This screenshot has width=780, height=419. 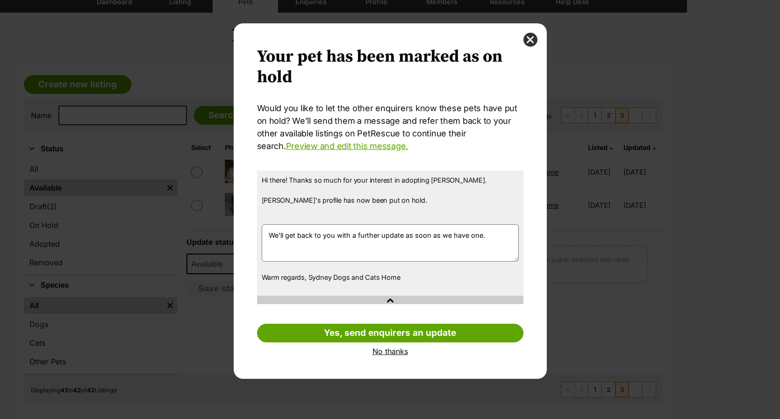 I want to click on p: Warm regards, Sydney Dogs and Cats Home, so click(x=390, y=278).